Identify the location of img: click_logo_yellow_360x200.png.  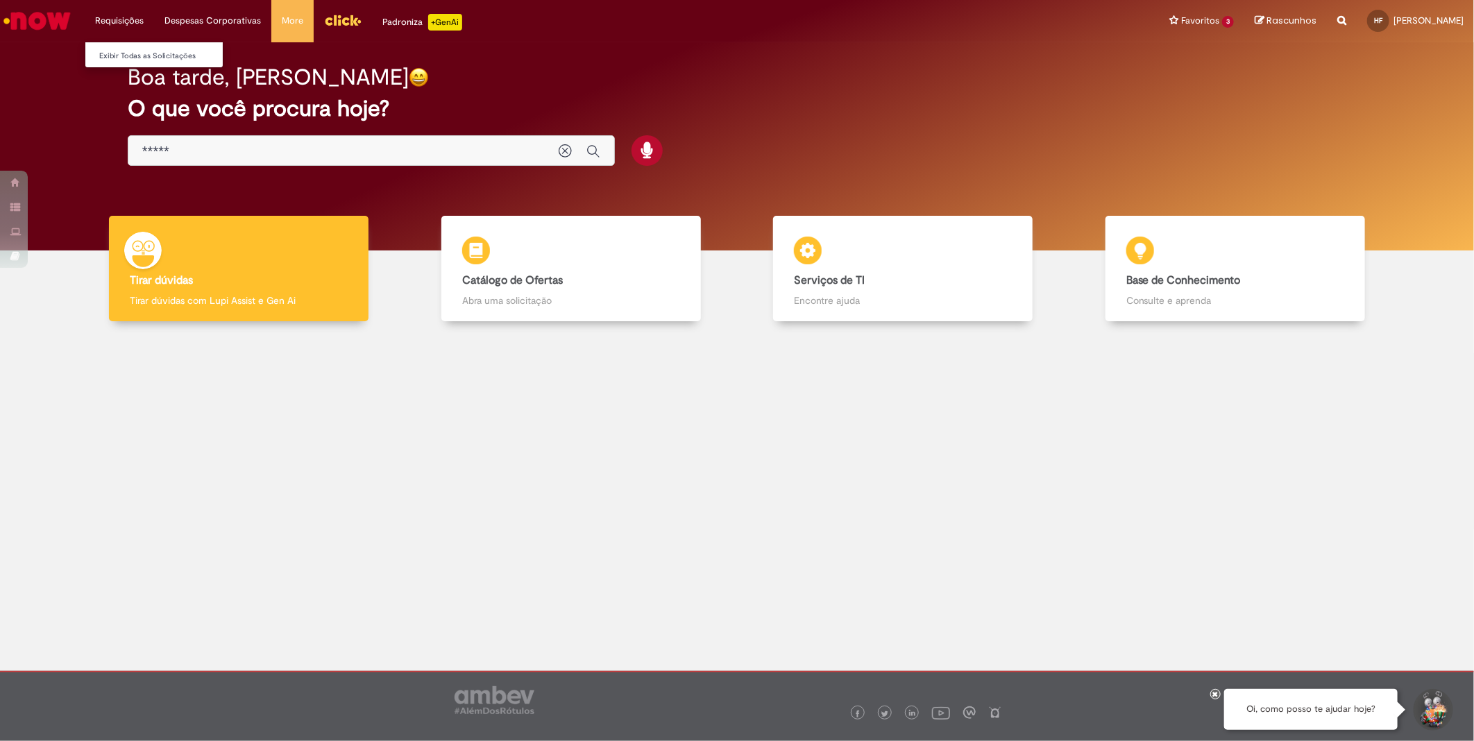
(343, 20).